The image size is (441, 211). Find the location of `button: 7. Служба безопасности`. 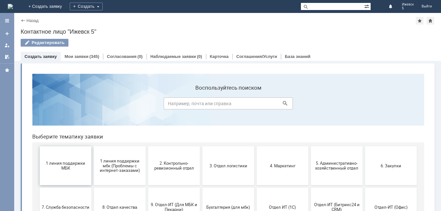

button: 7. Служба безопасности is located at coordinates (38, 138).